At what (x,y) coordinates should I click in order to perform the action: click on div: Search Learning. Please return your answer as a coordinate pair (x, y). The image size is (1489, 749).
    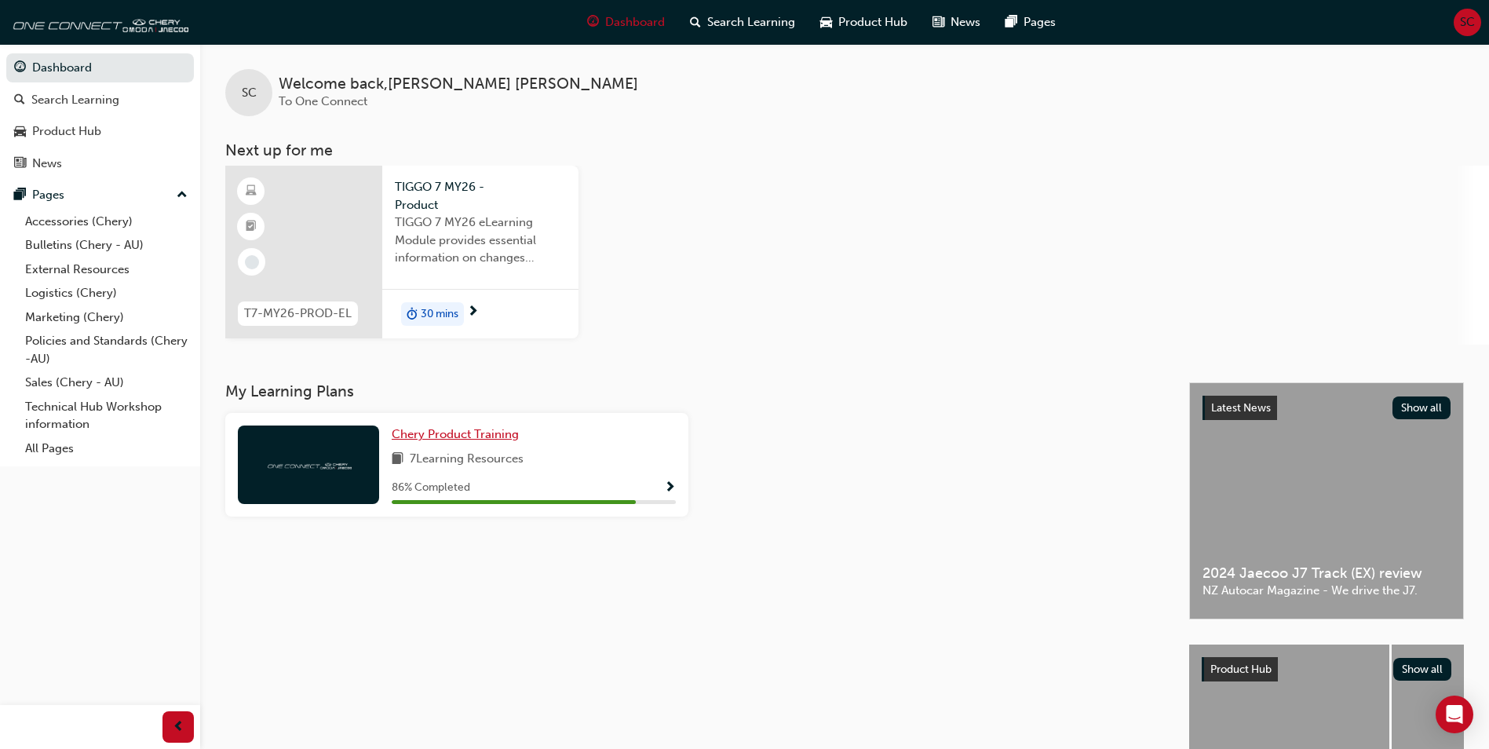
    Looking at the image, I should click on (75, 100).